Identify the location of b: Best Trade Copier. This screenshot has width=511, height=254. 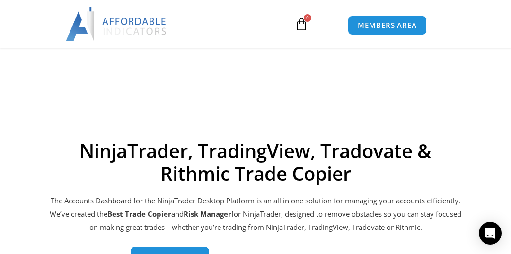
(139, 214).